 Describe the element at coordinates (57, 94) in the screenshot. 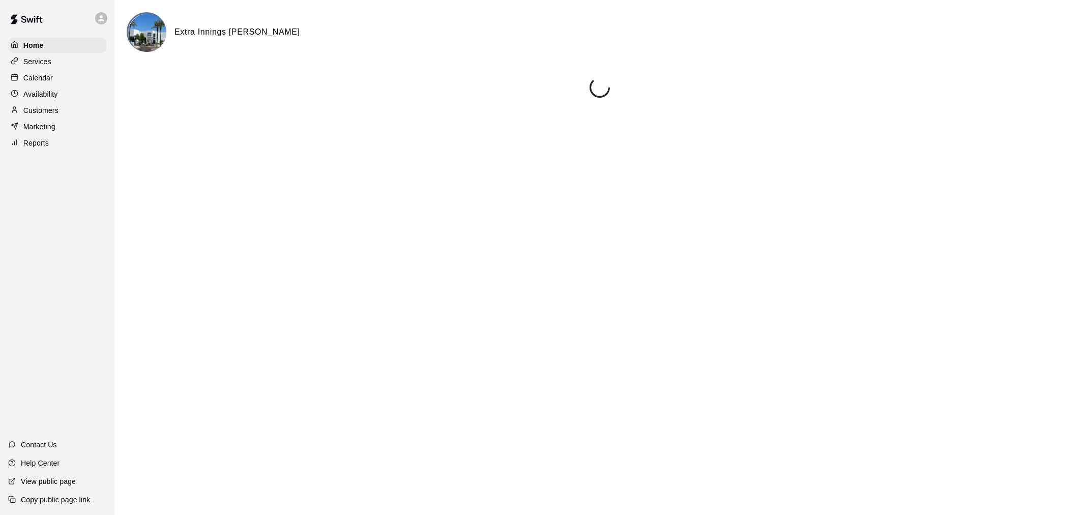

I see `div: Availability` at that location.